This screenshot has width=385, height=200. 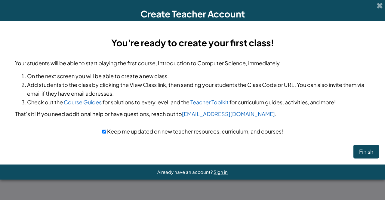 What do you see at coordinates (366, 152) in the screenshot?
I see `button: Finish` at bounding box center [366, 152].